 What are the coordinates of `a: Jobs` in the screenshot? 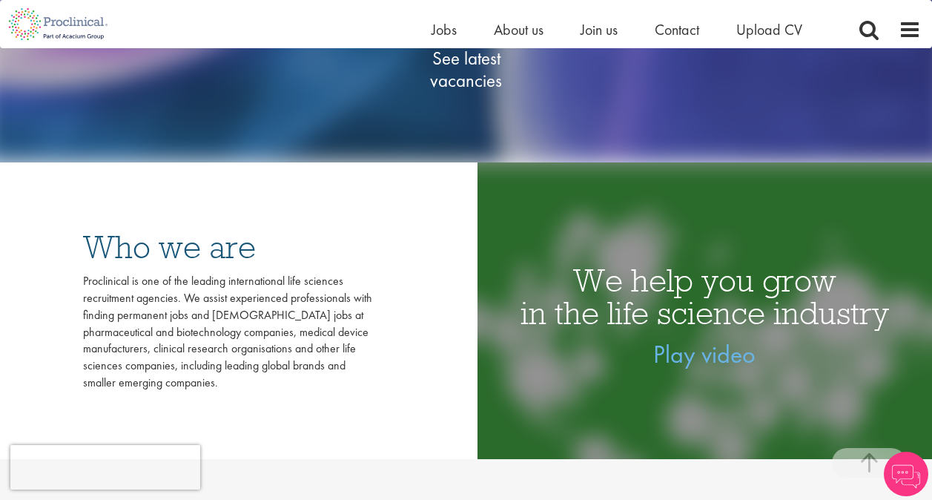 It's located at (444, 30).